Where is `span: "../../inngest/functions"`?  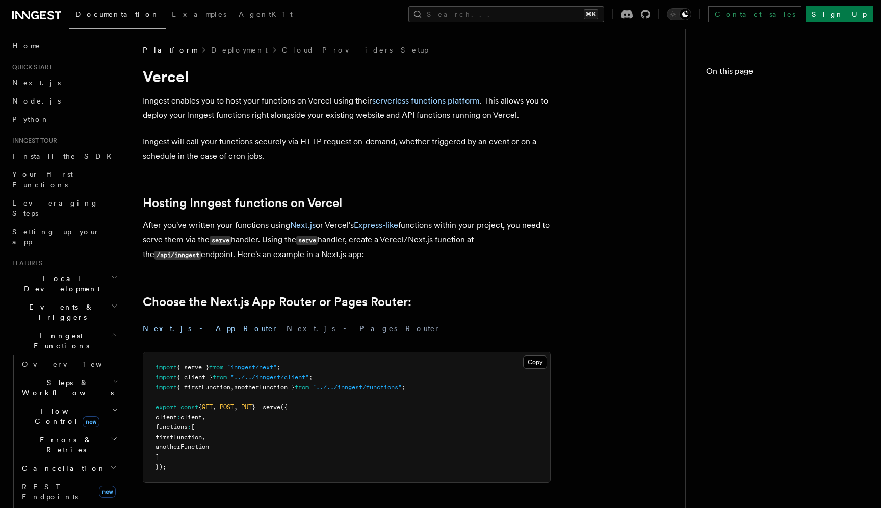 span: "../../inngest/functions" is located at coordinates (357, 387).